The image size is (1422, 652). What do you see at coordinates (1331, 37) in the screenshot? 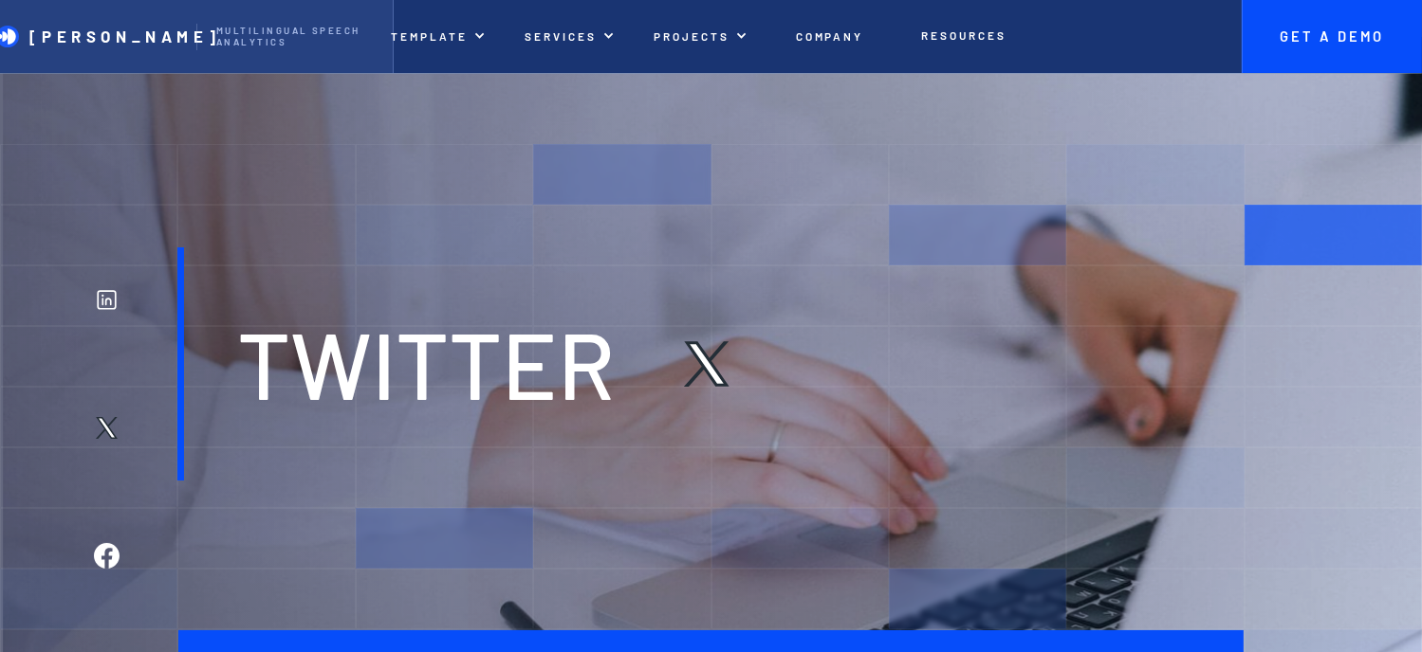
I see `p: Get A Demo` at bounding box center [1331, 37].